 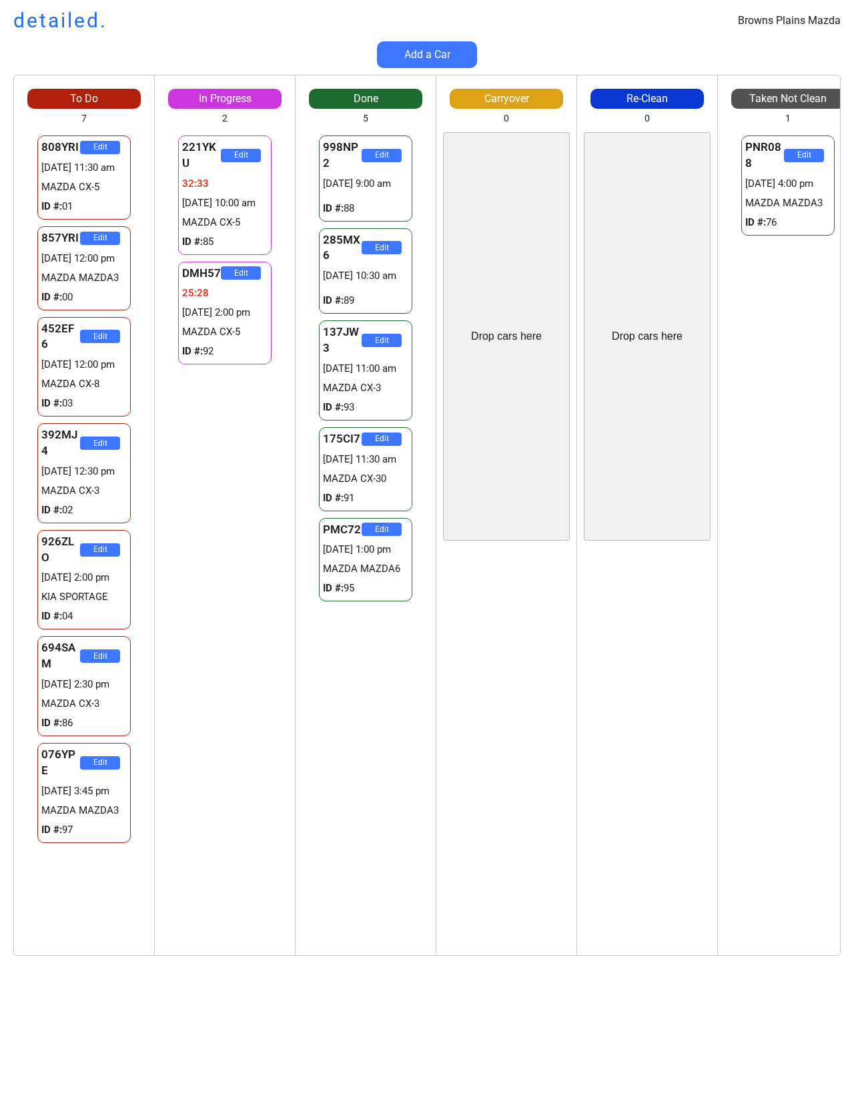 I want to click on div: Done, so click(x=366, y=99).